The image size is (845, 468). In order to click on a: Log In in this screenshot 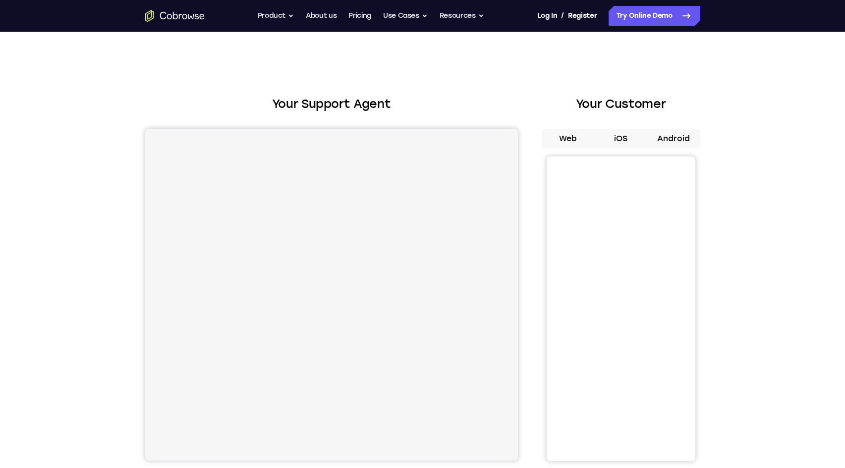, I will do `click(547, 16)`.